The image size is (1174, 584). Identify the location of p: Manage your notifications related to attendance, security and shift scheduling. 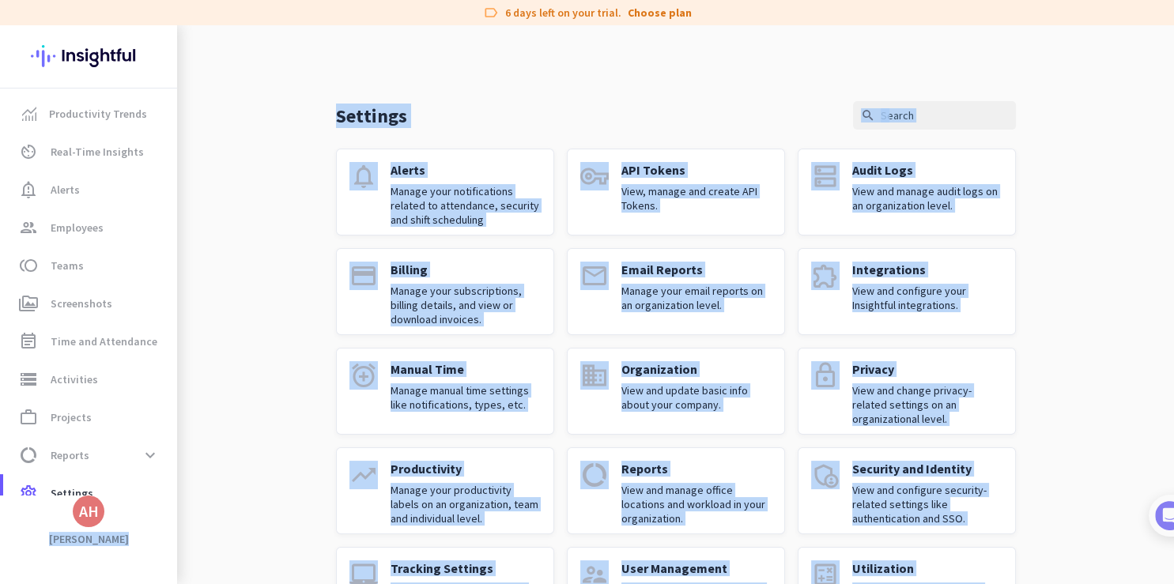
(466, 206).